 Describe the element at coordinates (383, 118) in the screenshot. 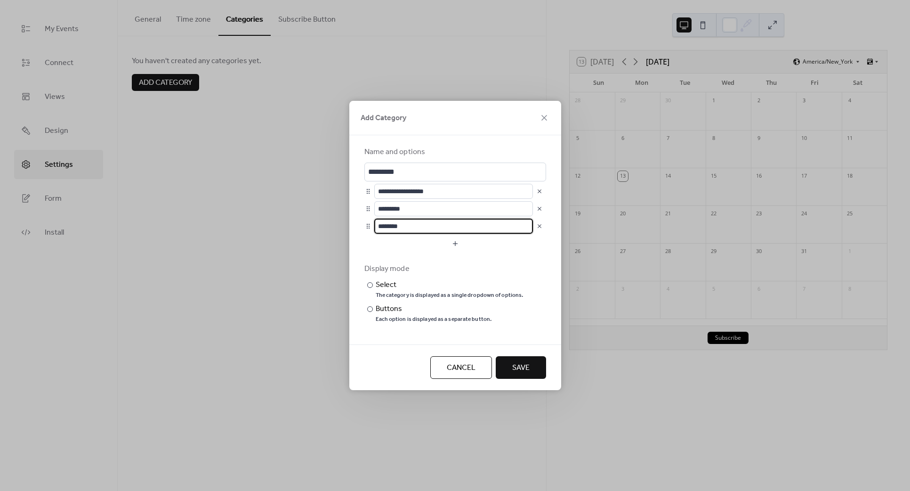

I see `span: Add Category` at that location.